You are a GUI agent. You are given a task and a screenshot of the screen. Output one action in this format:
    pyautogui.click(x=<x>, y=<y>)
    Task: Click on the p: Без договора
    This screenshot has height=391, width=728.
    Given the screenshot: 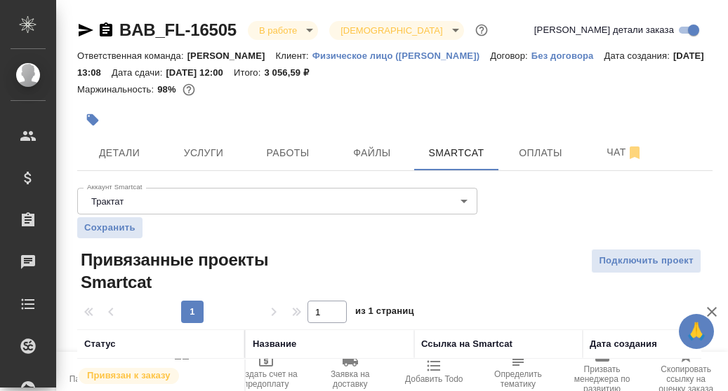 What is the action you would take?
    pyautogui.click(x=568, y=55)
    